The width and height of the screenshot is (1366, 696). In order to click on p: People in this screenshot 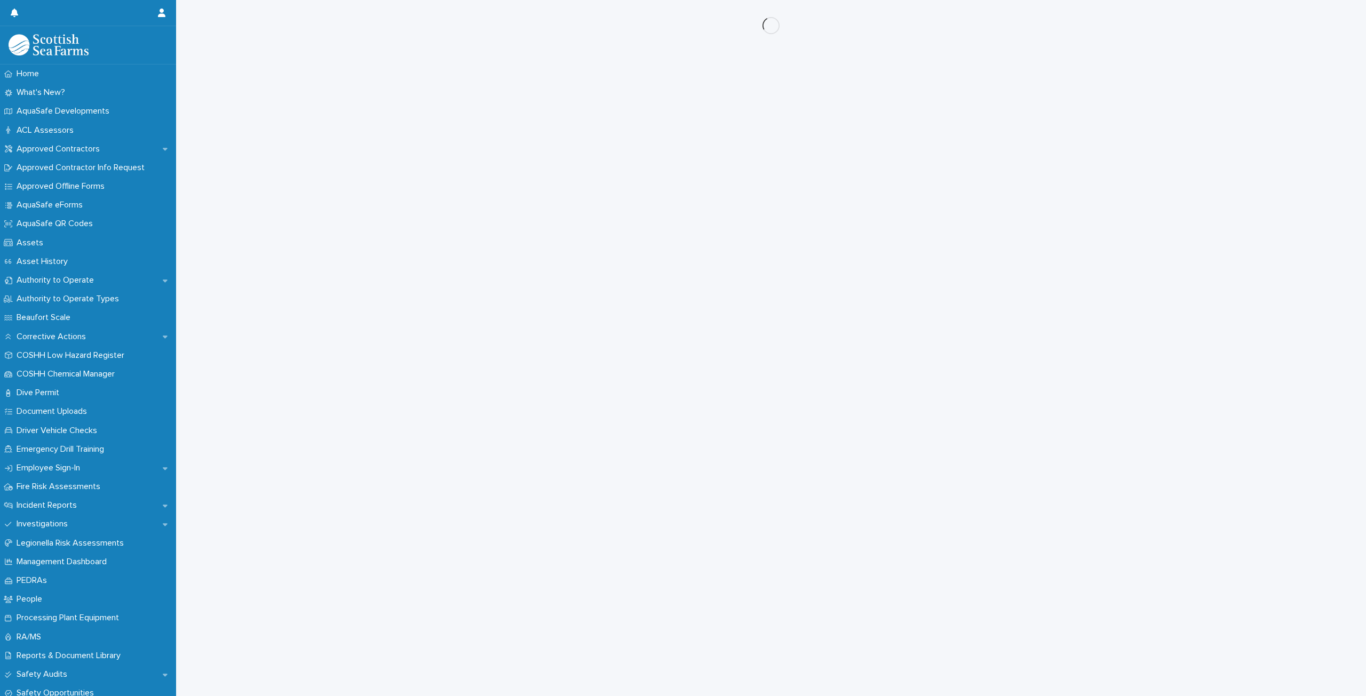, I will do `click(31, 599)`.